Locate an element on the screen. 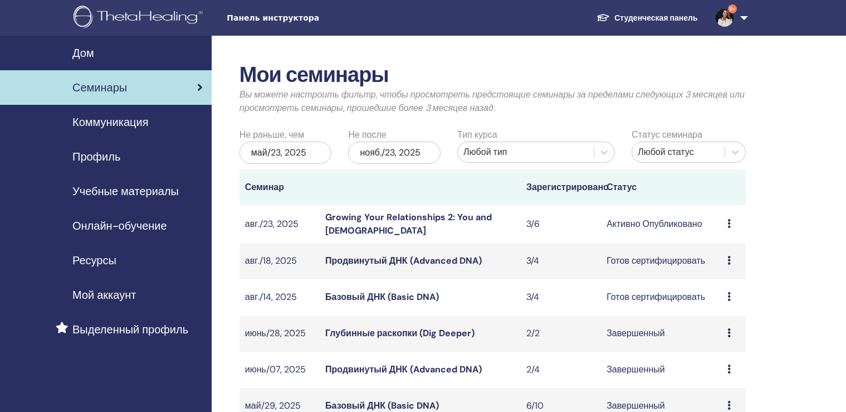 The height and width of the screenshot is (412, 846). span: Учебные материалы is located at coordinates (125, 191).